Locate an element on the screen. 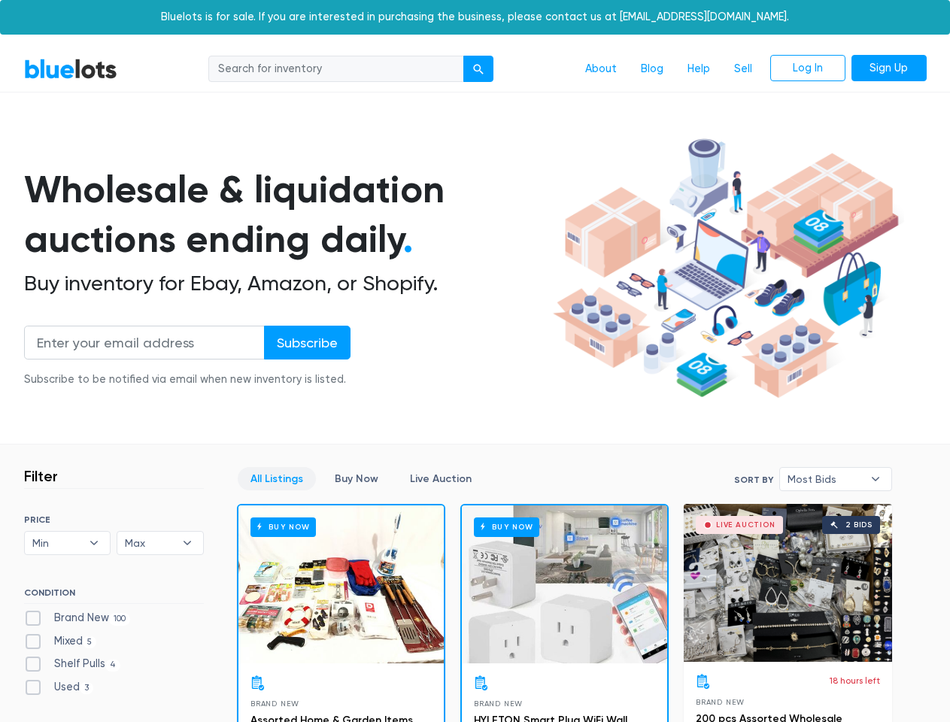 This screenshot has width=950, height=722. a: Live Auction is located at coordinates (441, 479).